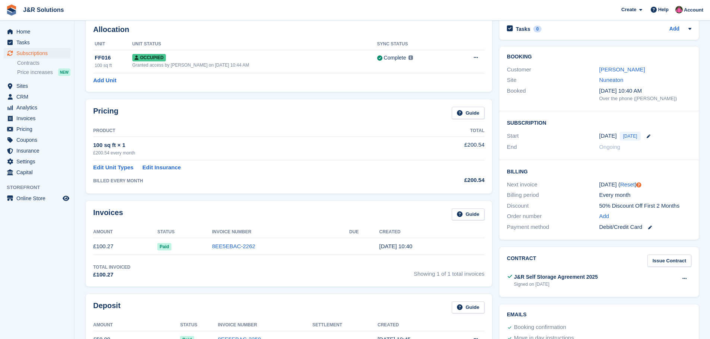 The image size is (710, 339). Describe the element at coordinates (364, 233) in the screenshot. I see `th: Due` at that location.